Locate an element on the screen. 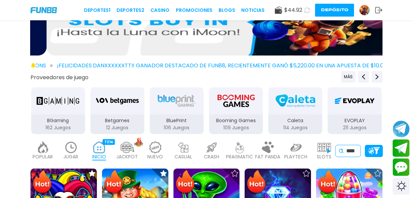 The width and height of the screenshot is (413, 198). button: Booming Games is located at coordinates (236, 111).